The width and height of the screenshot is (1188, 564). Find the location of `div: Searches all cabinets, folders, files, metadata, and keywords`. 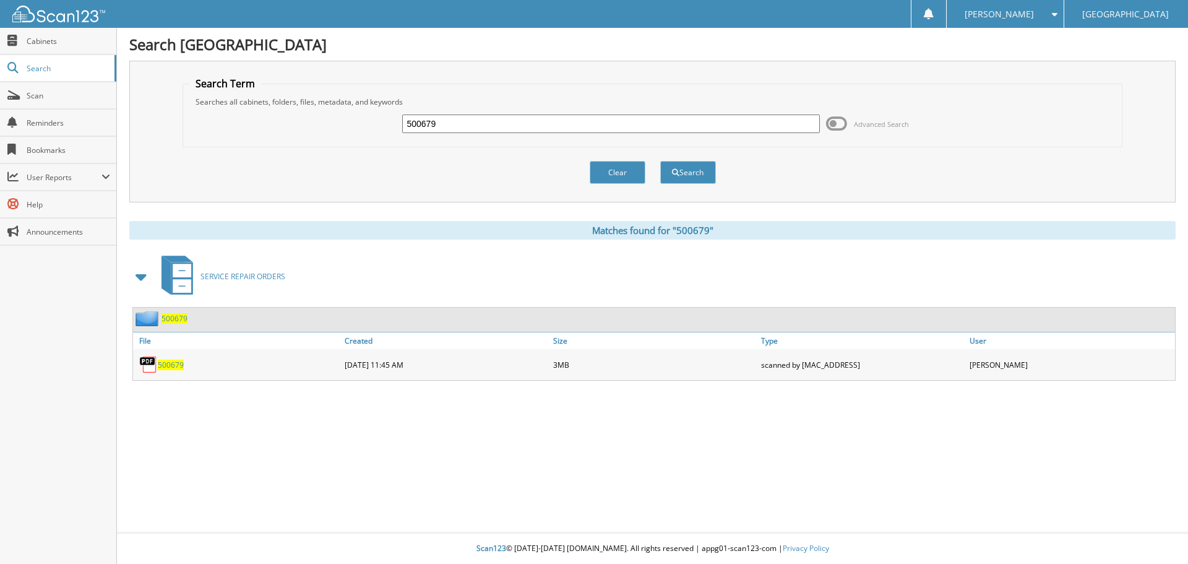

div: Searches all cabinets, folders, files, metadata, and keywords is located at coordinates (653, 101).